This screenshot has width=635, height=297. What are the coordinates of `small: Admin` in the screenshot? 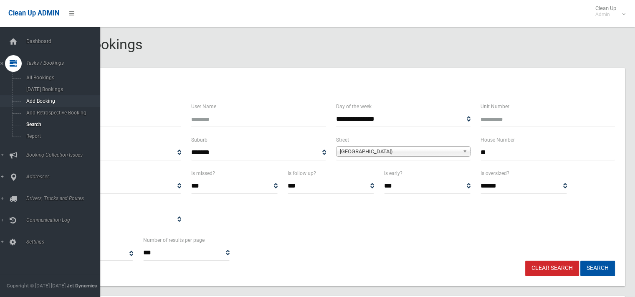 It's located at (606, 14).